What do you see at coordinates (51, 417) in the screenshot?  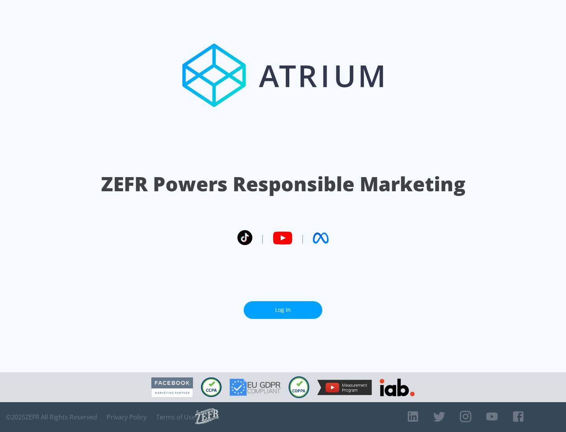 I see `span: © 2025 ZEFR All Rights Reserved` at bounding box center [51, 417].